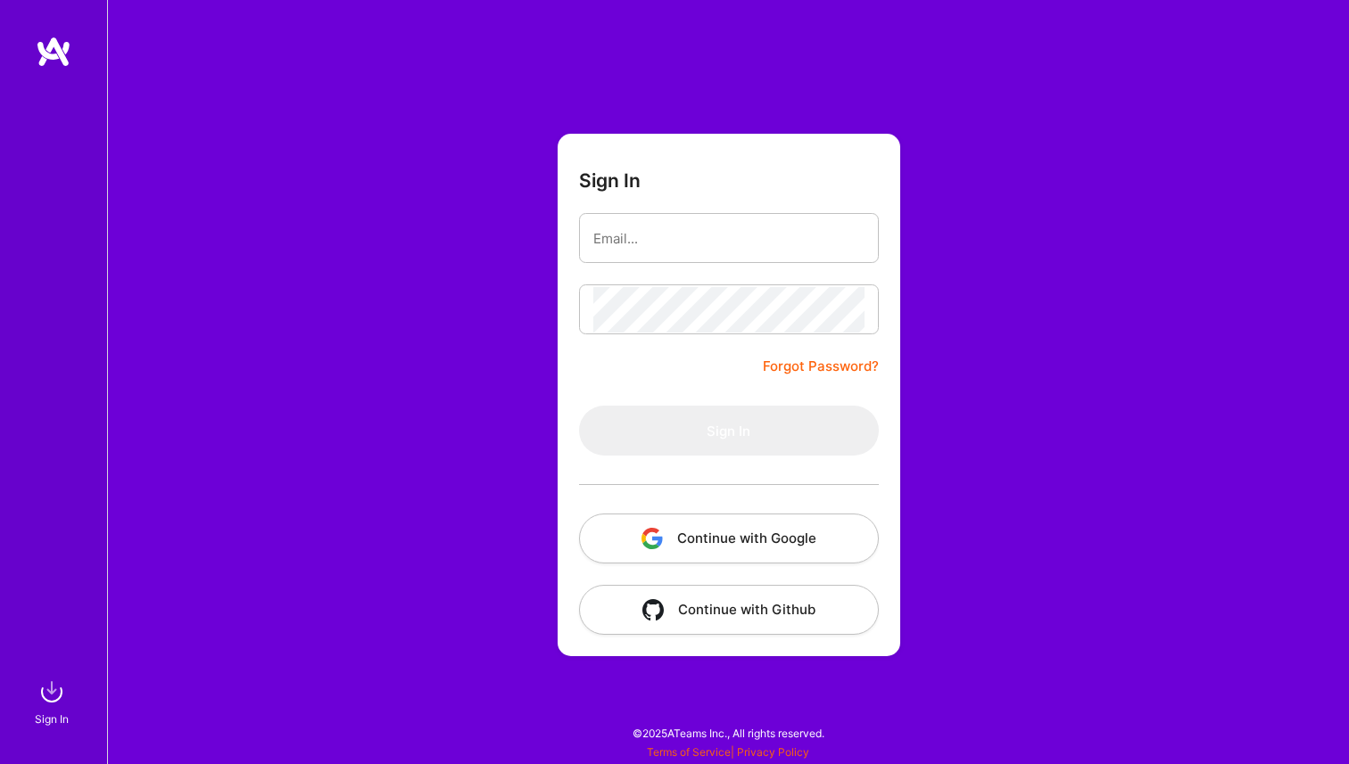  What do you see at coordinates (54, 52) in the screenshot?
I see `img: logo` at bounding box center [54, 52].